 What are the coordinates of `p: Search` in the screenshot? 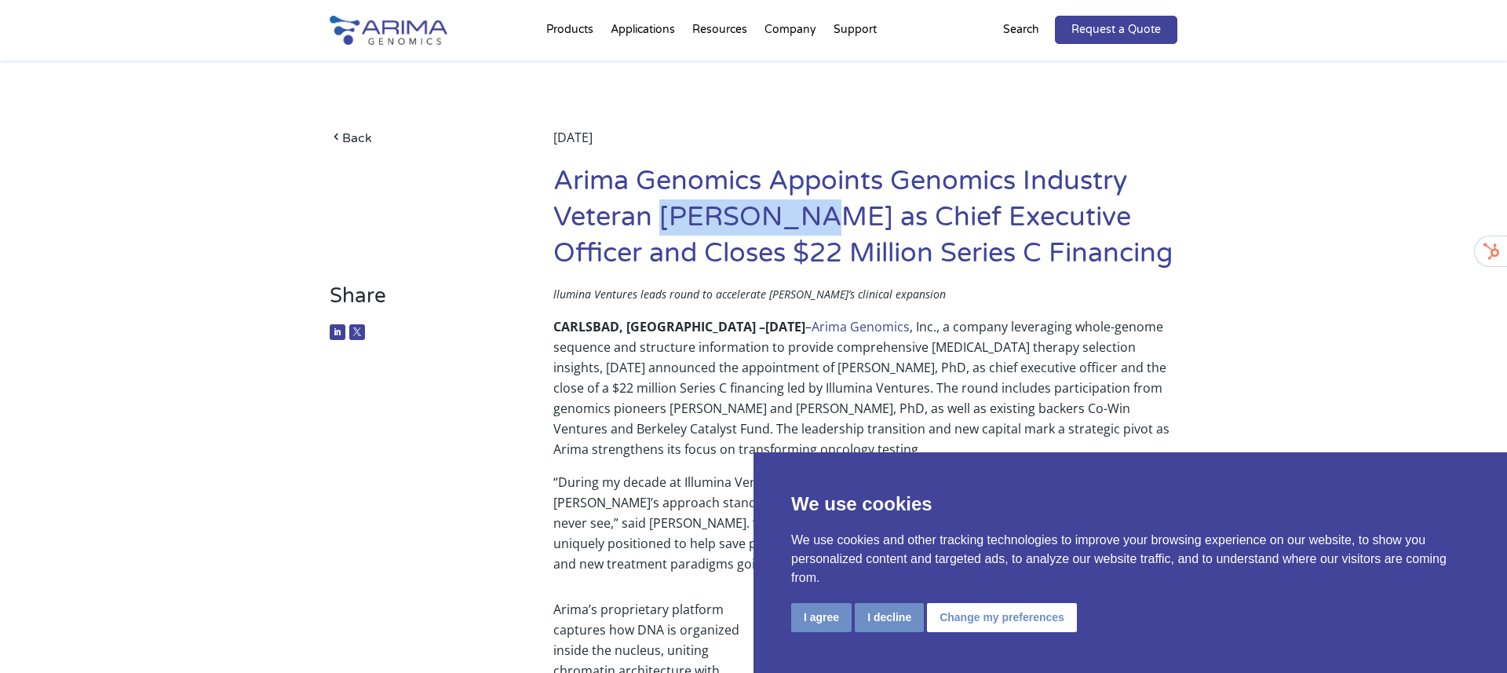 It's located at (1021, 30).